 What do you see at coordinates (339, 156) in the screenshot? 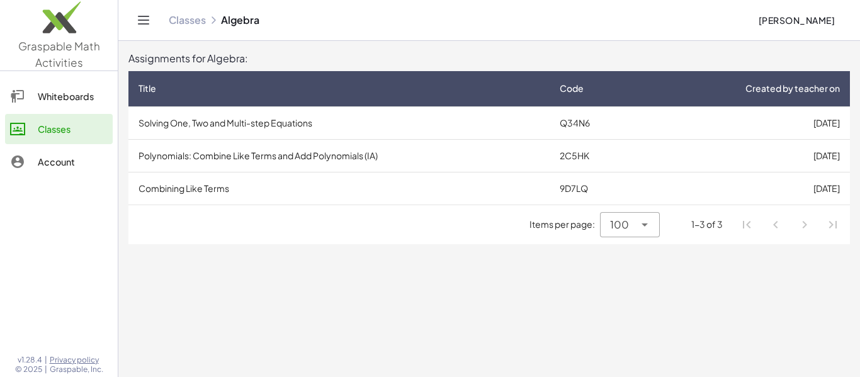
I see `td: Polynomials: Combine Like Terms and Add Polynomials (IA)` at bounding box center [339, 156].